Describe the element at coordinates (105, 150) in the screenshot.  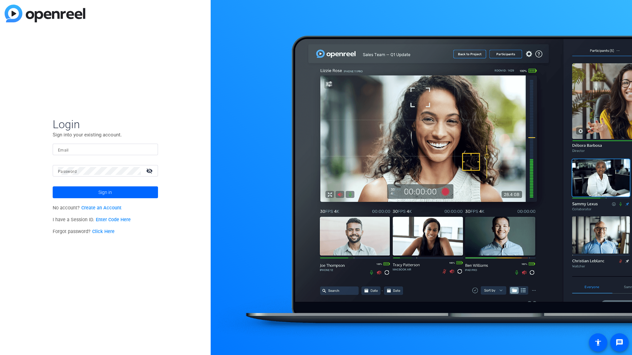
I see `input: Enter Email Address` at that location.